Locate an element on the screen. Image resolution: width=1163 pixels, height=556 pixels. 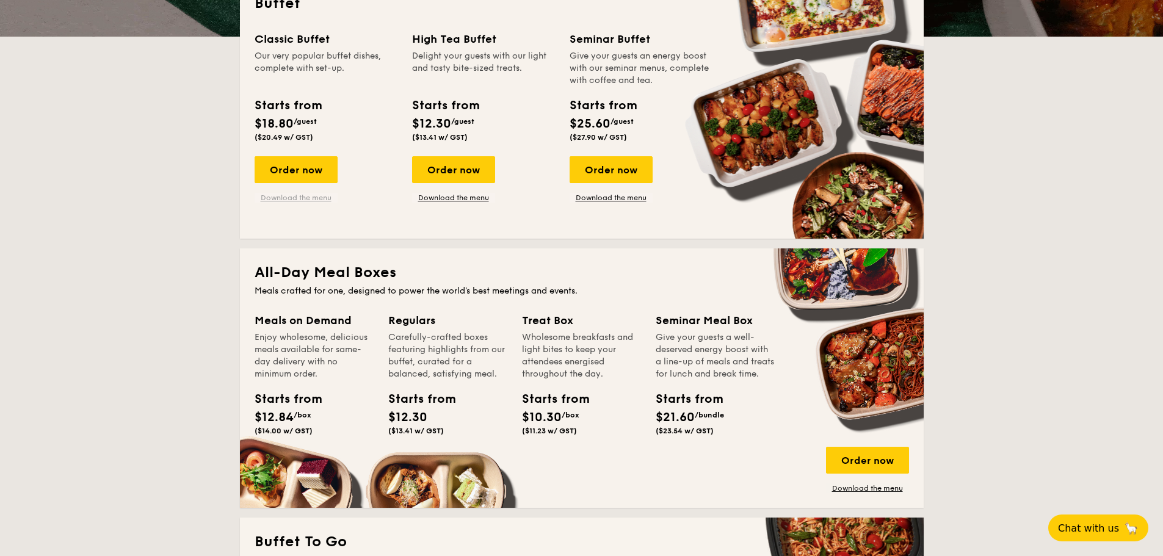
div: Regulars is located at coordinates (447, 320).